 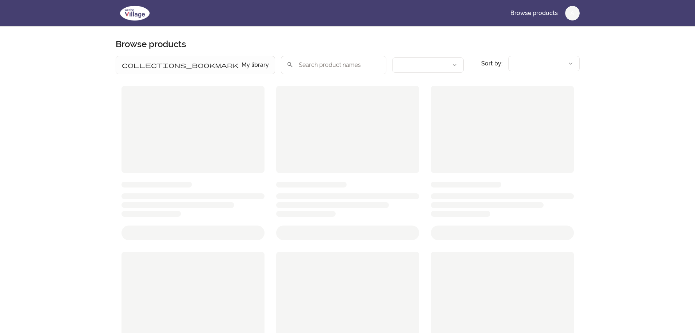 I want to click on h1: Browse products, so click(x=151, y=44).